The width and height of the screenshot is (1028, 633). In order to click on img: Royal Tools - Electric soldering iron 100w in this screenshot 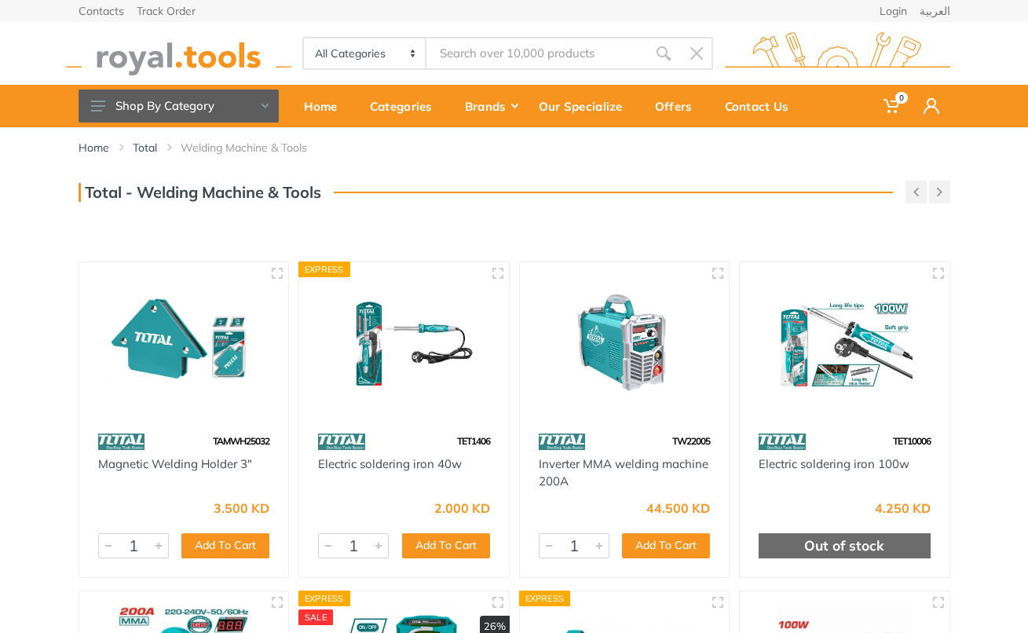, I will do `click(844, 344)`.